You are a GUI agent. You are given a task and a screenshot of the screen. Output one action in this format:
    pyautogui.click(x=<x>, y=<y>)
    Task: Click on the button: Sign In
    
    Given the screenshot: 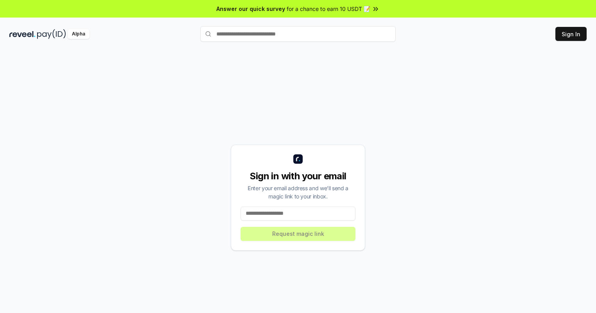 What is the action you would take?
    pyautogui.click(x=571, y=34)
    